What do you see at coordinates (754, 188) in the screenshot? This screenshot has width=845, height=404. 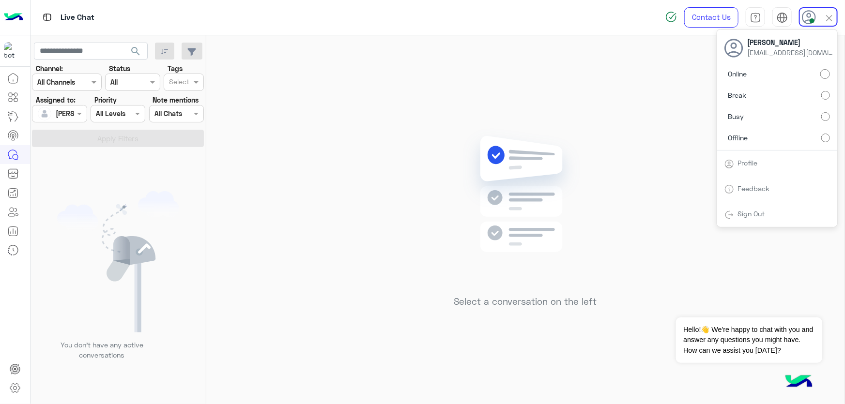 I see `a: Feedback` at bounding box center [754, 188].